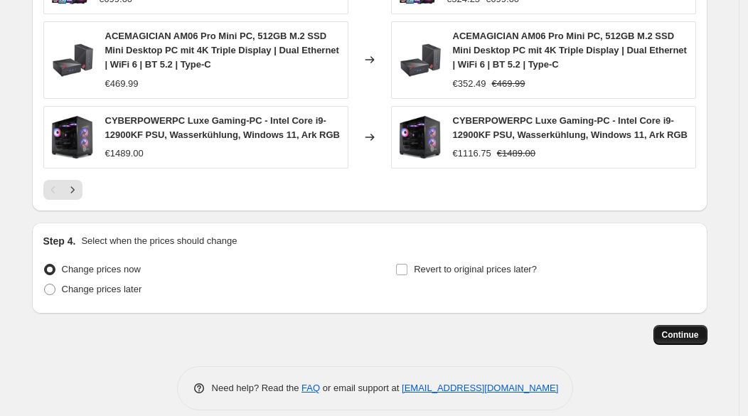 This screenshot has height=416, width=748. What do you see at coordinates (311, 387) in the screenshot?
I see `a: FAQ` at bounding box center [311, 387].